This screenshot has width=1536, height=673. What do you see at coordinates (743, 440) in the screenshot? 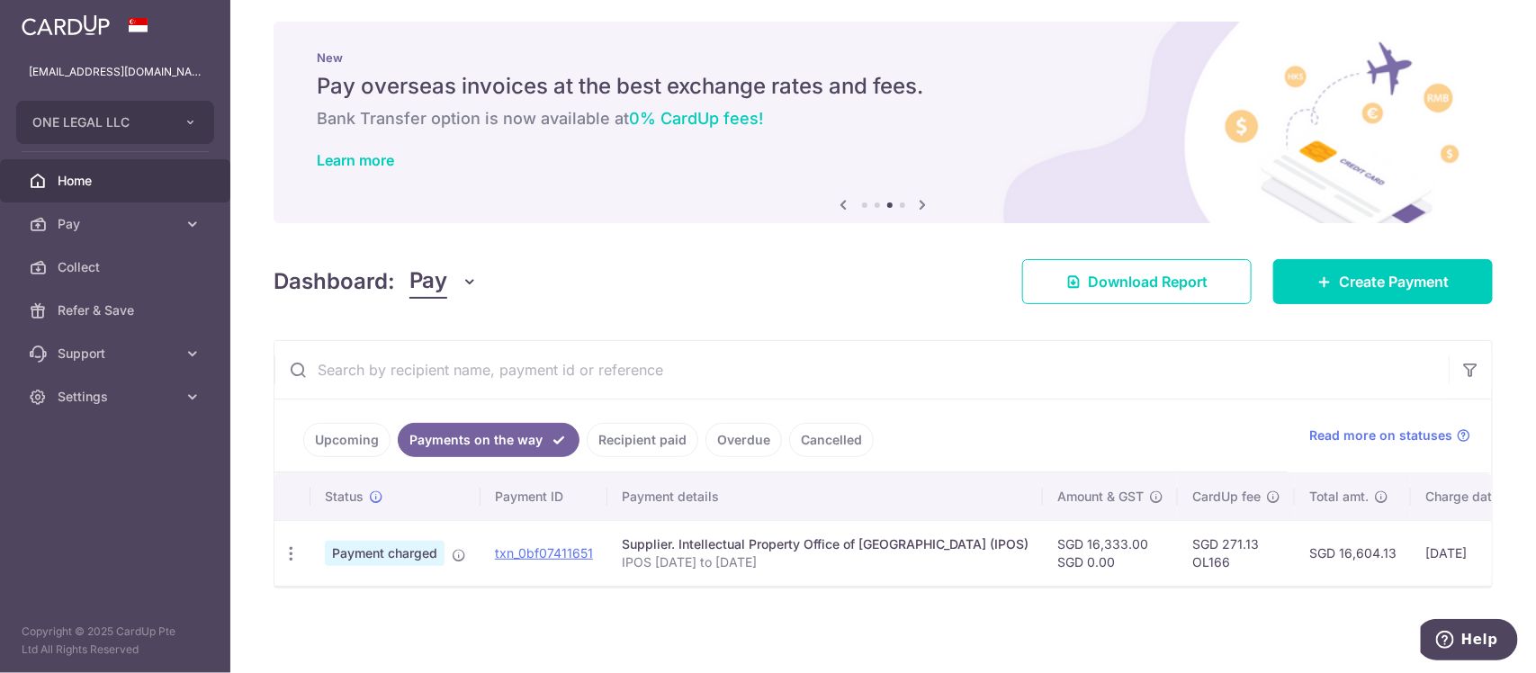
I see `a: Overdue` at bounding box center [743, 440].